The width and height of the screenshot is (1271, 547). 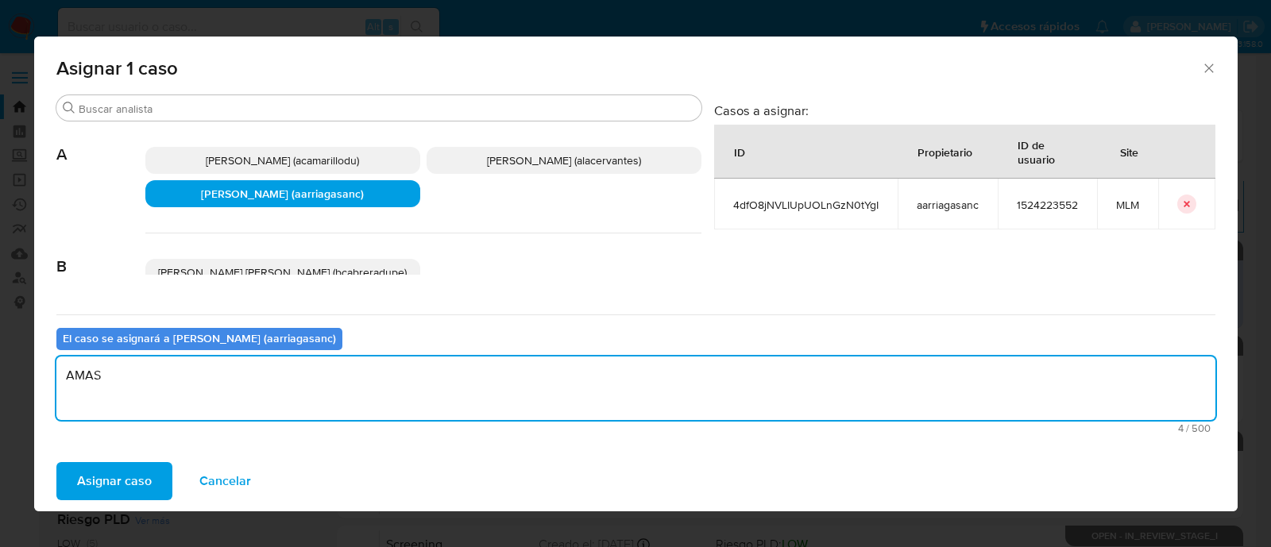 I want to click on span: 4dfO8jNVLIUpUOLnGzN0tYgI, so click(x=806, y=205).